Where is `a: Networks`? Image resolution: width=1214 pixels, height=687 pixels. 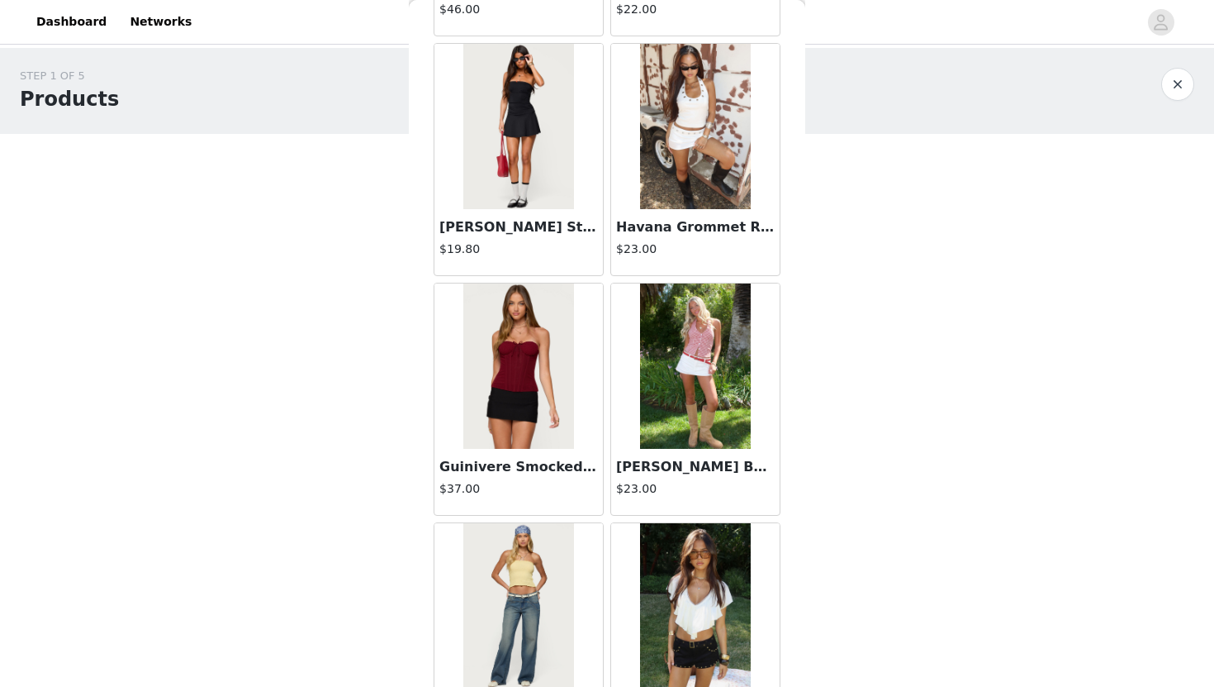 a: Networks is located at coordinates (160, 21).